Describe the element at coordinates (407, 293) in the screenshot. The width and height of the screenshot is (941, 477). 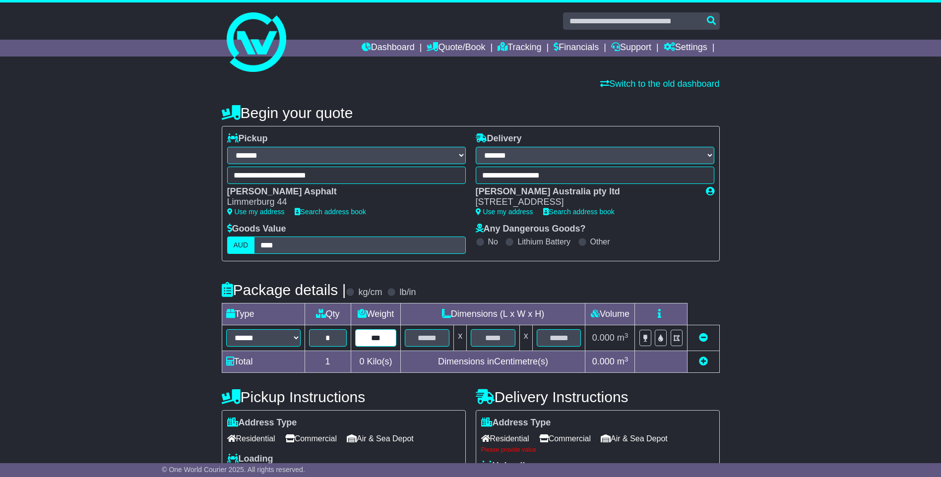
I see `label: lb/in` at that location.